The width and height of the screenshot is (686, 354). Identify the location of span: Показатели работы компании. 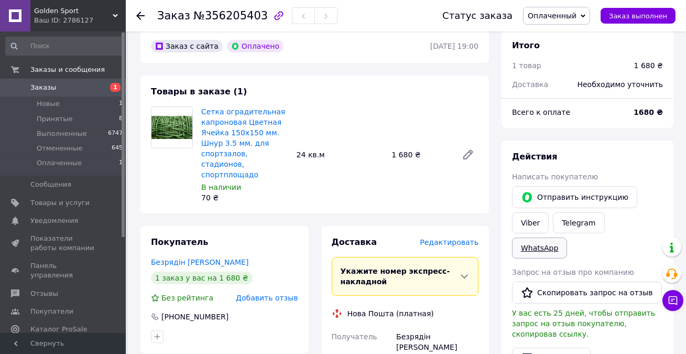
(63, 243).